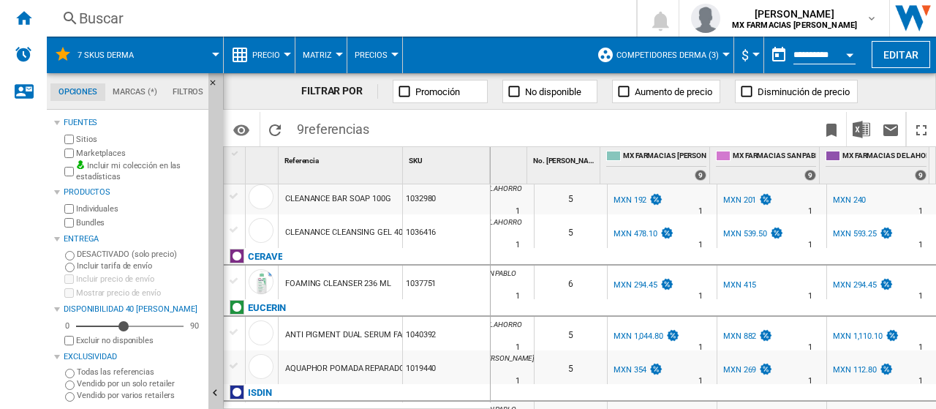 The height and width of the screenshot is (409, 936). I want to click on button: Enviar este reporte por correo electrónico, so click(890, 129).